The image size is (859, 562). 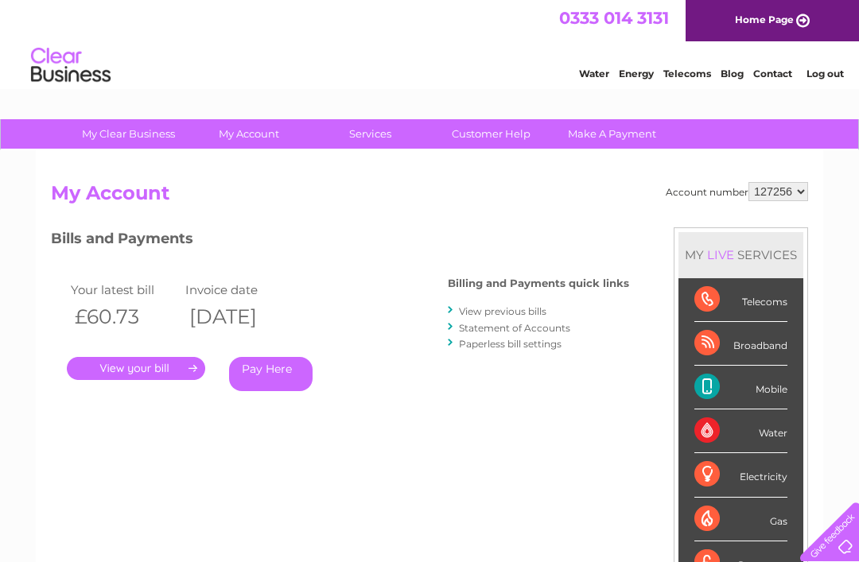 What do you see at coordinates (741, 300) in the screenshot?
I see `div: Telecoms` at bounding box center [741, 300].